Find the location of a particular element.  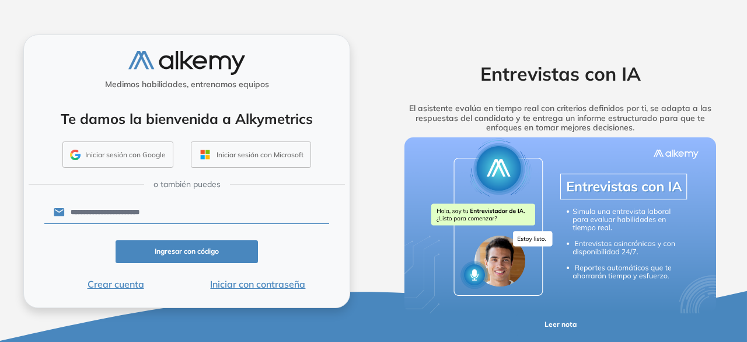

button: Iniciar sesión con Microsoft is located at coordinates (251, 155).